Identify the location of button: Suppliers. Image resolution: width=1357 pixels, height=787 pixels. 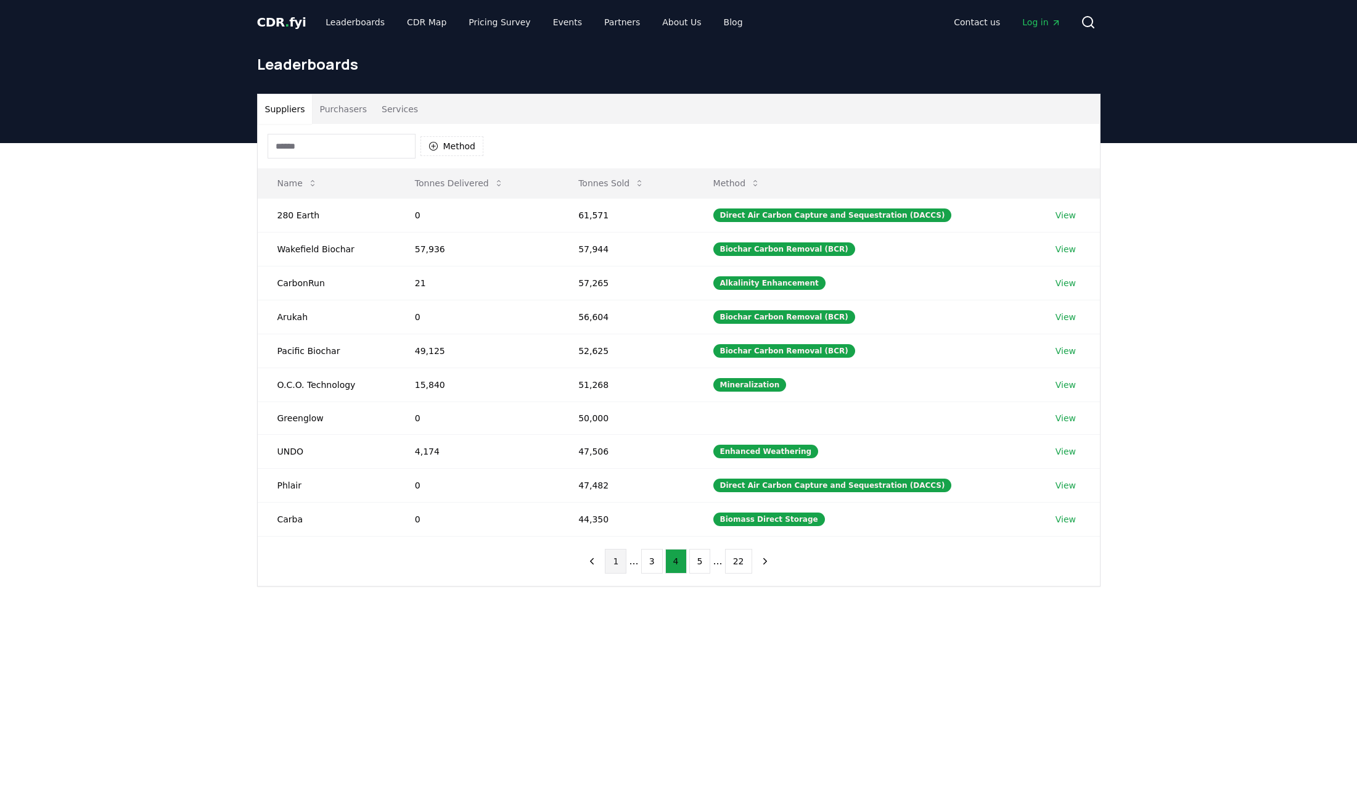
(285, 109).